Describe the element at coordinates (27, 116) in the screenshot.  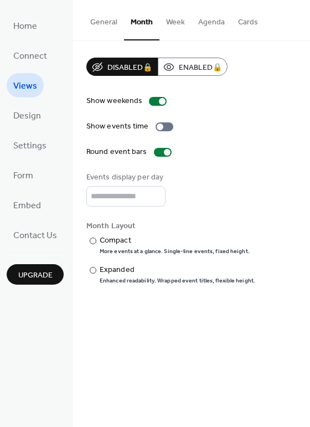
I see `span: Design` at that location.